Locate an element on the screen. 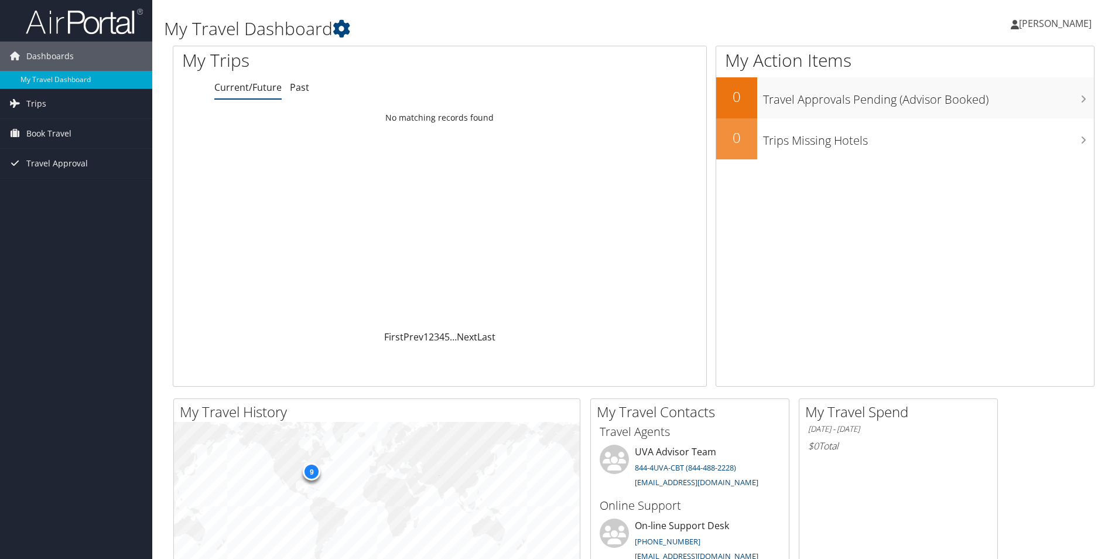 Image resolution: width=1115 pixels, height=559 pixels. a: 0Trips Missing Hotels is located at coordinates (905, 139).